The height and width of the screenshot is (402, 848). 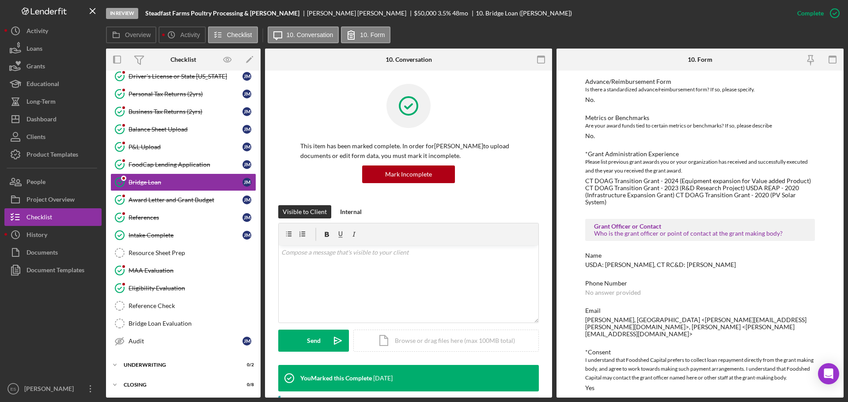 I want to click on div: References, so click(x=186, y=218).